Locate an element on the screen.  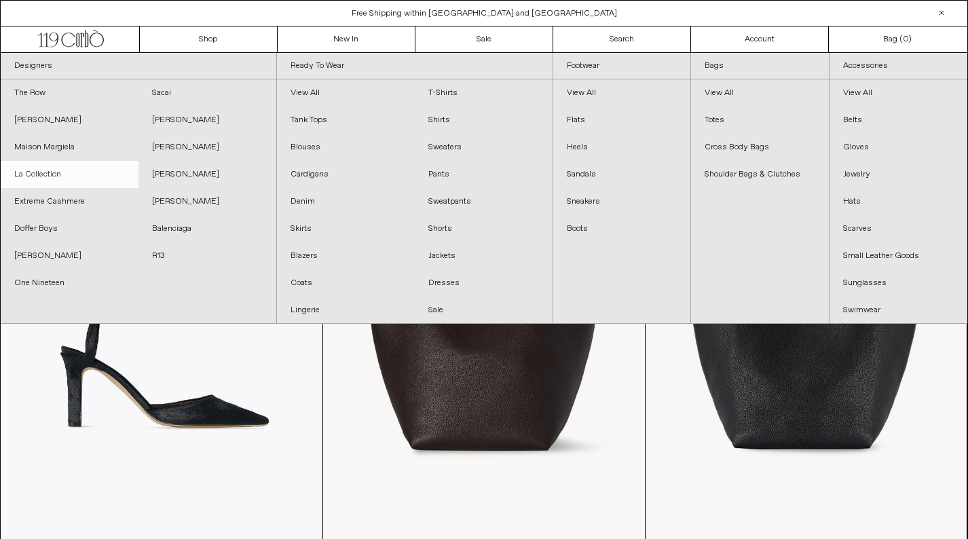
a: Tank Tops is located at coordinates (345, 120).